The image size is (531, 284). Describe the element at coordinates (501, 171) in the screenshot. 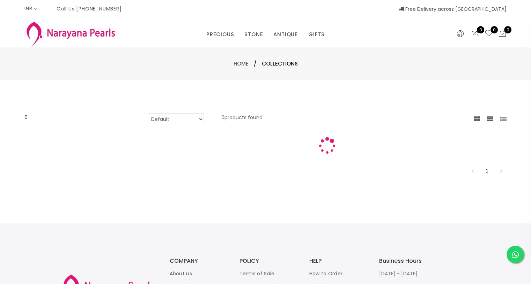

I see `li: Next Page` at that location.